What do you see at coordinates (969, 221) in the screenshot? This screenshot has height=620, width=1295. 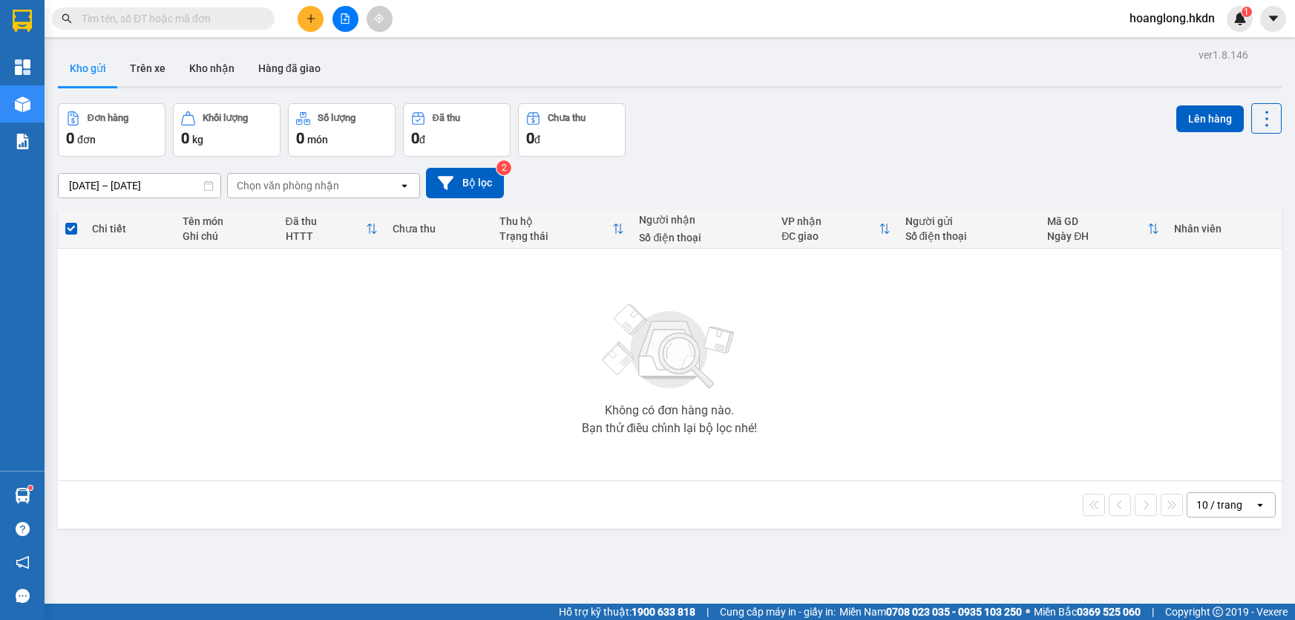 I see `div: Người gửi` at bounding box center [969, 221].